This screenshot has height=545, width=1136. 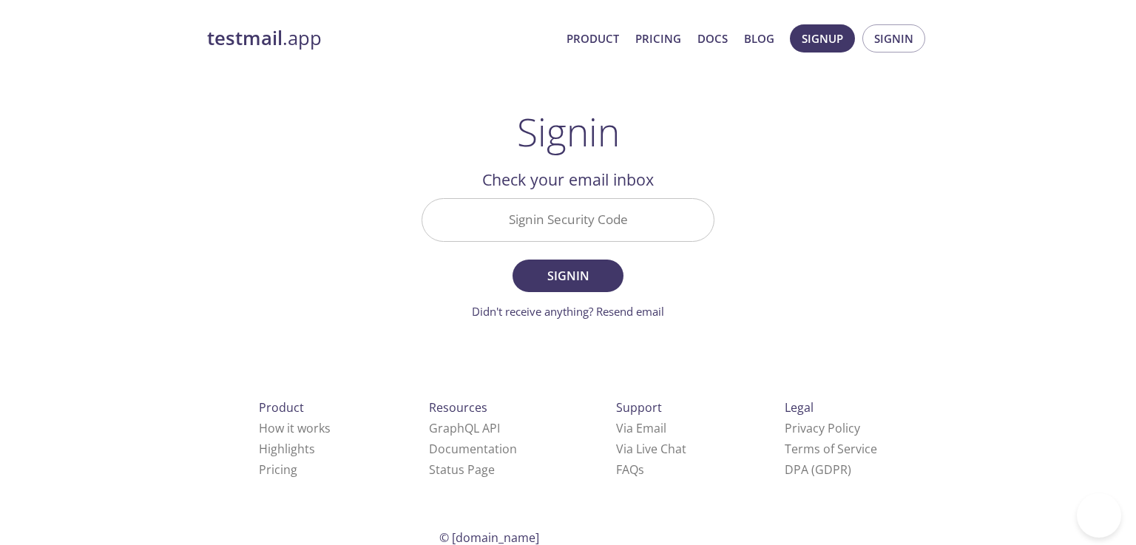 What do you see at coordinates (568, 311) in the screenshot?
I see `a: Didn't receive anything? Resend email` at bounding box center [568, 311].